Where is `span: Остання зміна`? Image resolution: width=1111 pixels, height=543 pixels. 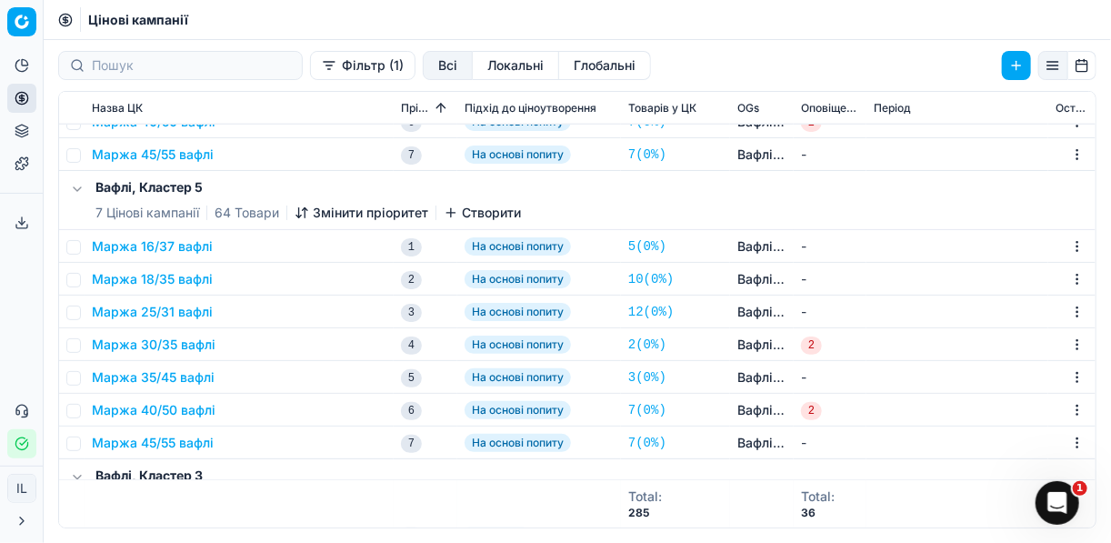
span: Остання зміна is located at coordinates (1072, 108).